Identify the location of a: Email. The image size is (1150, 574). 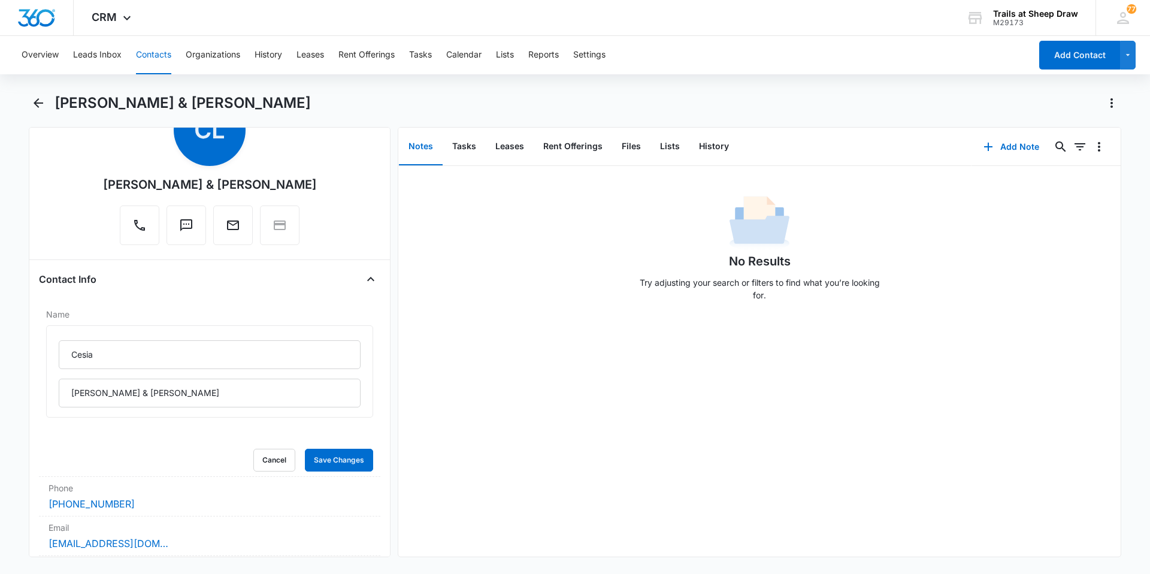
(233, 229).